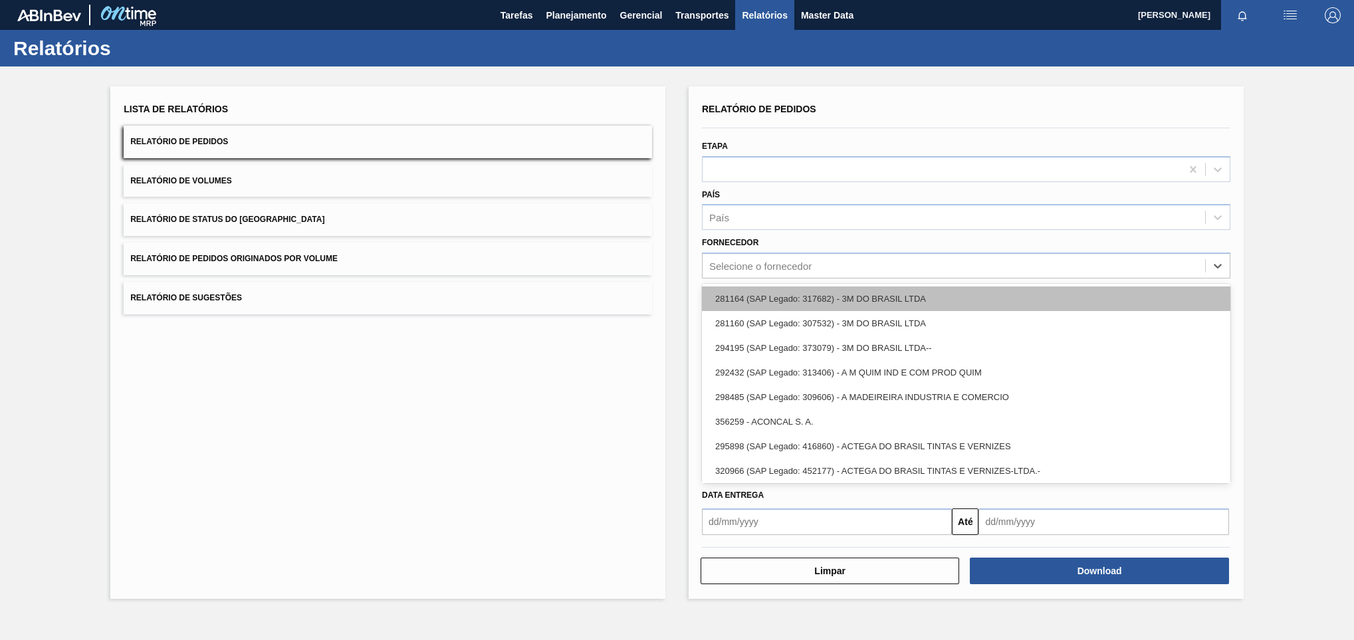 Image resolution: width=1354 pixels, height=640 pixels. What do you see at coordinates (830, 571) in the screenshot?
I see `button: Limpar` at bounding box center [830, 571].